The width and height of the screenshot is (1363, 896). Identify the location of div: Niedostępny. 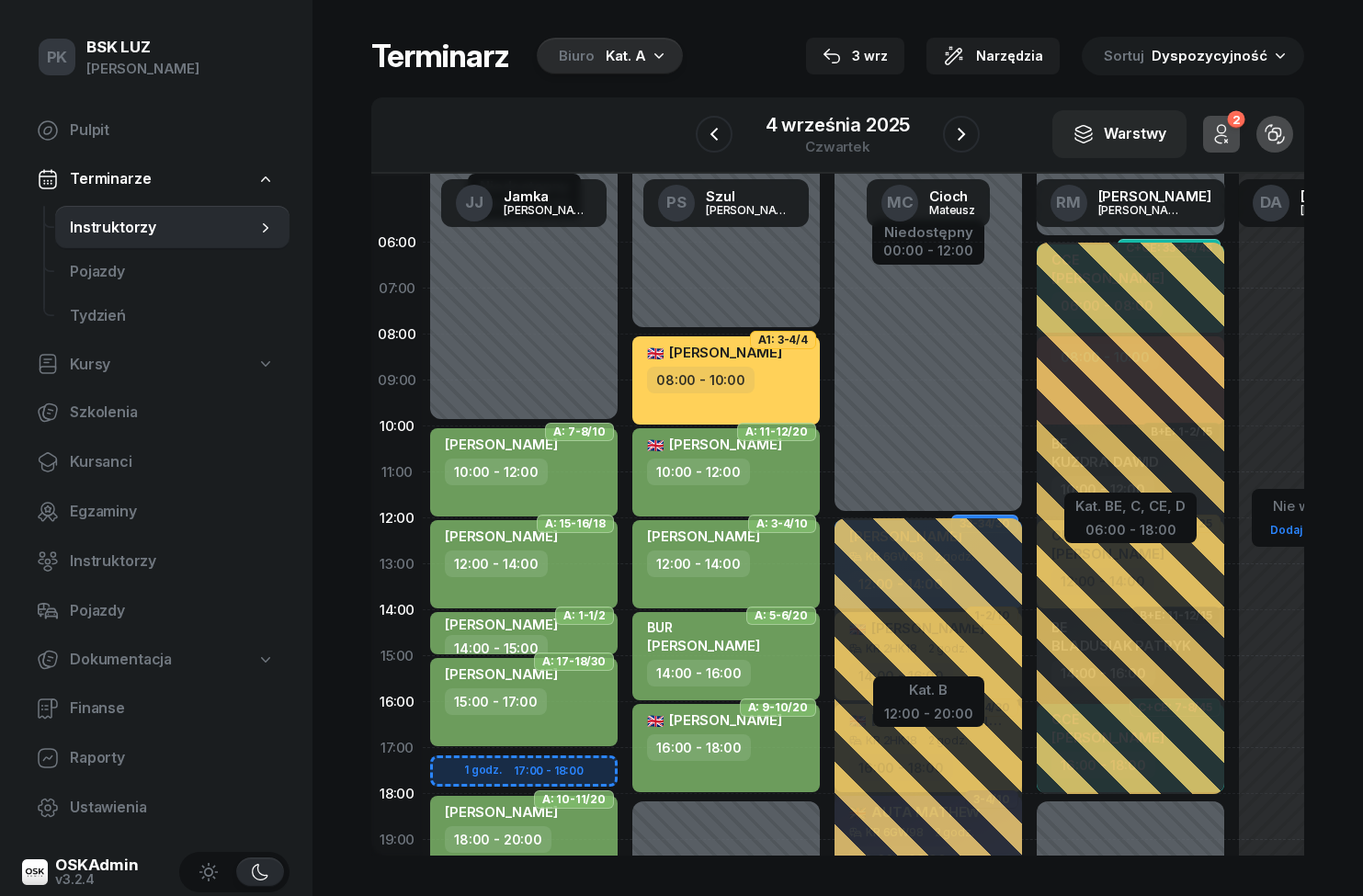
(928, 232).